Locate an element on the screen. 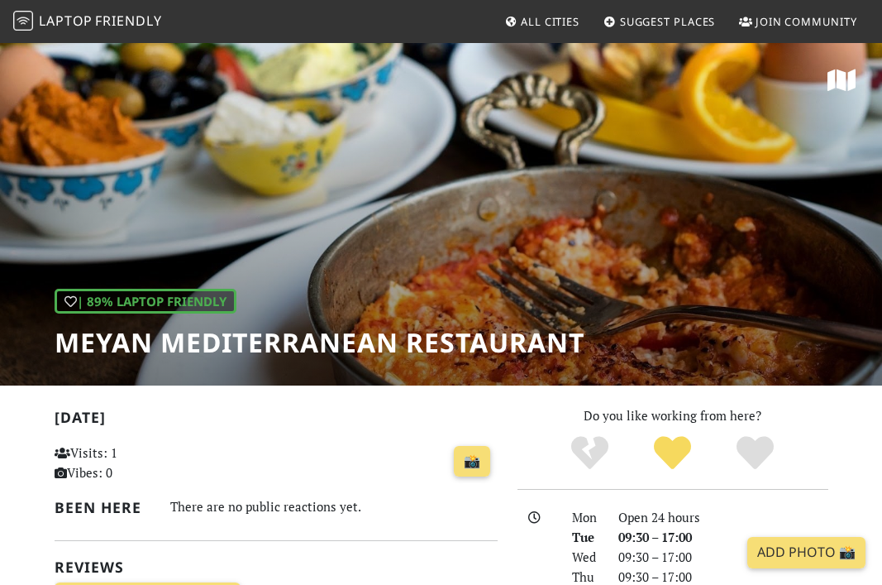 Image resolution: width=882 pixels, height=585 pixels. div: Mon is located at coordinates (585, 517).